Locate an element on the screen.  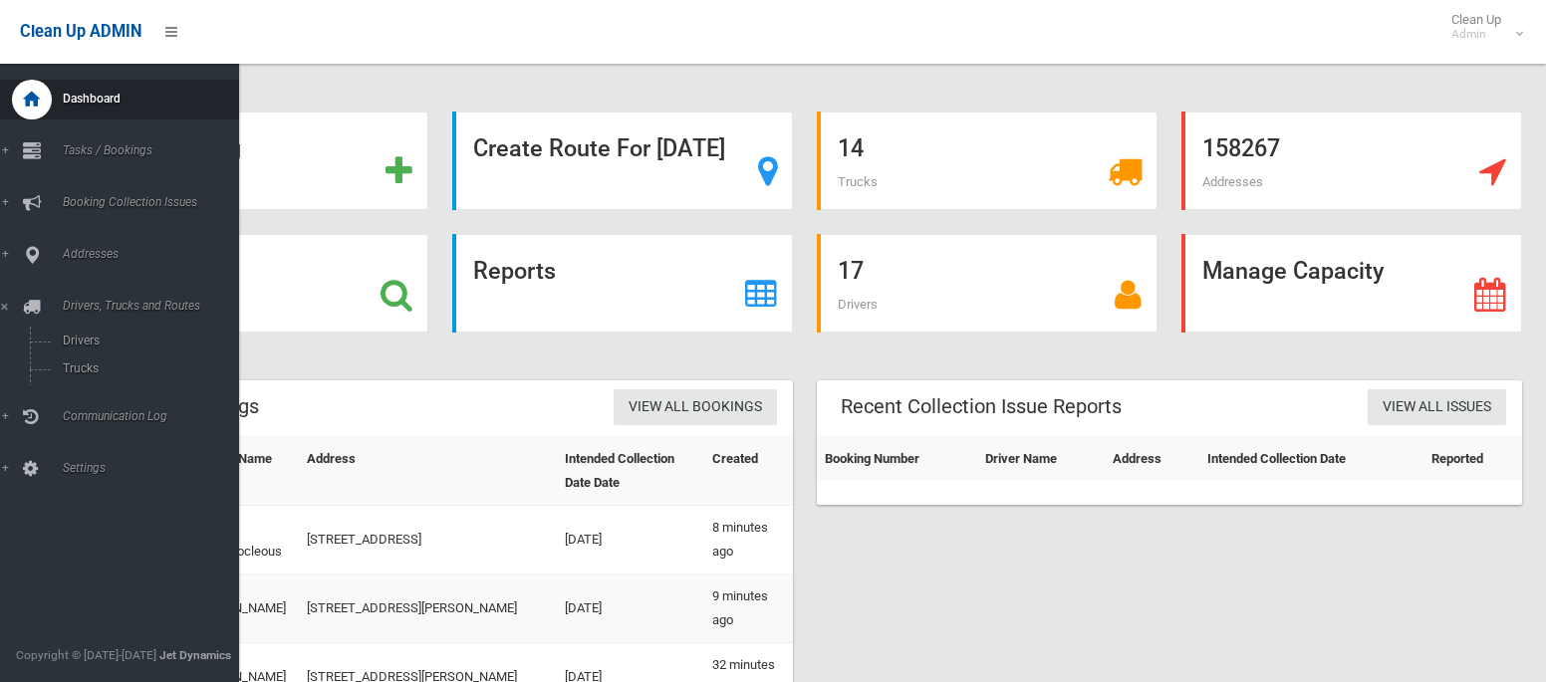
a: View All Bookings is located at coordinates (695, 407).